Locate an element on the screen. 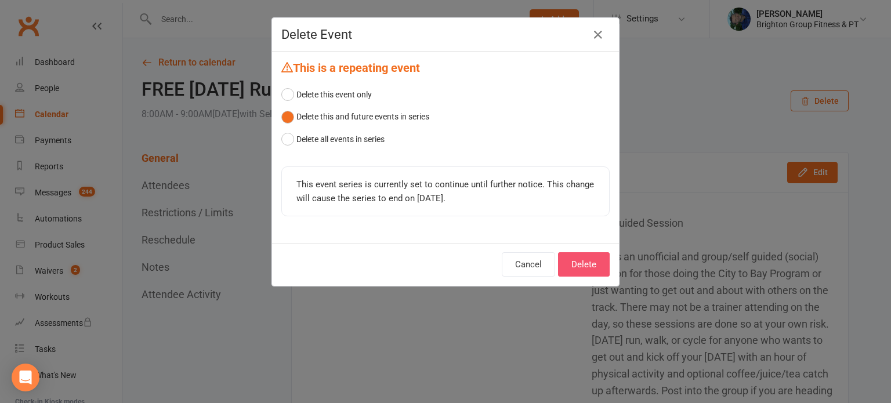 The image size is (891, 403). button: Delete this and future events in series is located at coordinates (355, 117).